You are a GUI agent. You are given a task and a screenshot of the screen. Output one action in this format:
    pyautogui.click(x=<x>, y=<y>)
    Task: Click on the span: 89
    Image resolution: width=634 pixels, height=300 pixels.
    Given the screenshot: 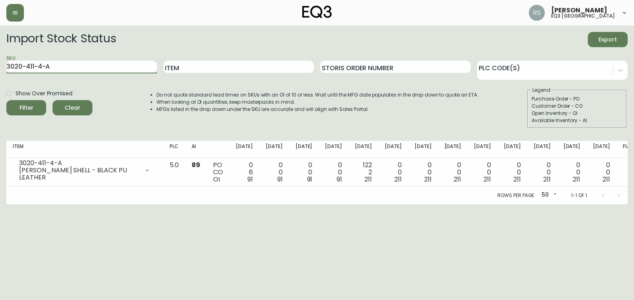 What is the action you would take?
    pyautogui.click(x=196, y=165)
    